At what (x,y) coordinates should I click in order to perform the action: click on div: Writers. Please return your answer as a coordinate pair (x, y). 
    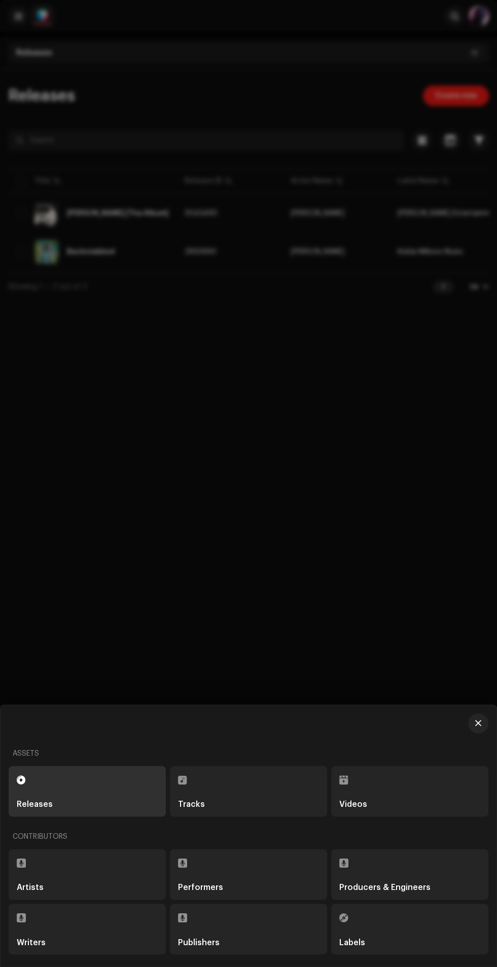
    Looking at the image, I should click on (31, 942).